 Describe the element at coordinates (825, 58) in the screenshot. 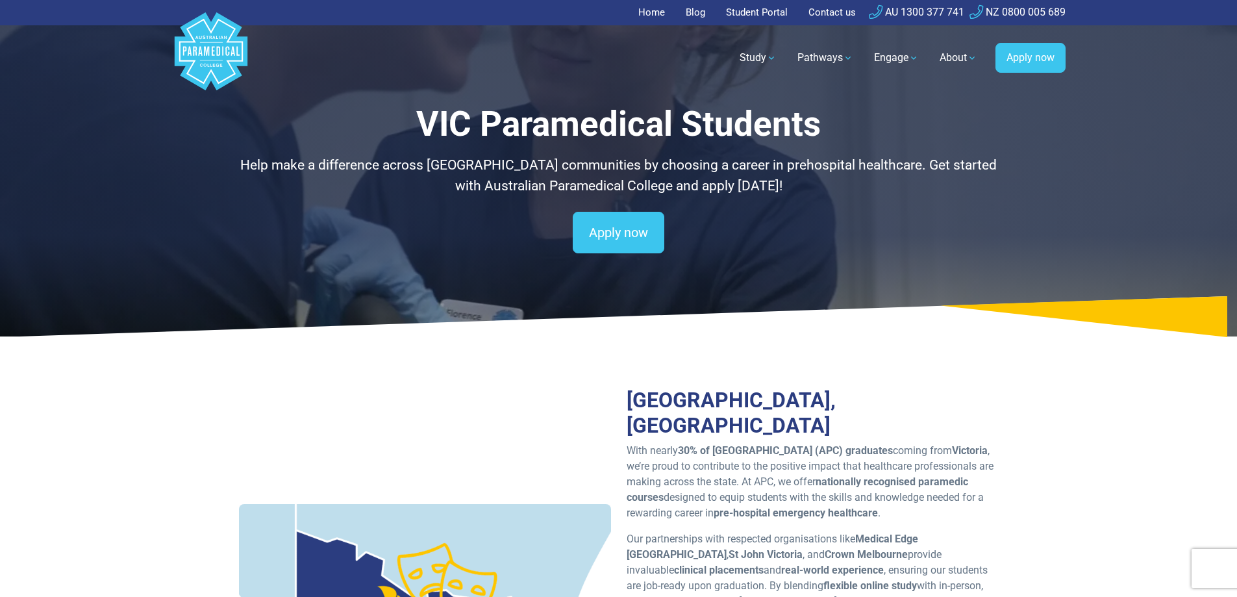

I see `a: Pathways` at that location.